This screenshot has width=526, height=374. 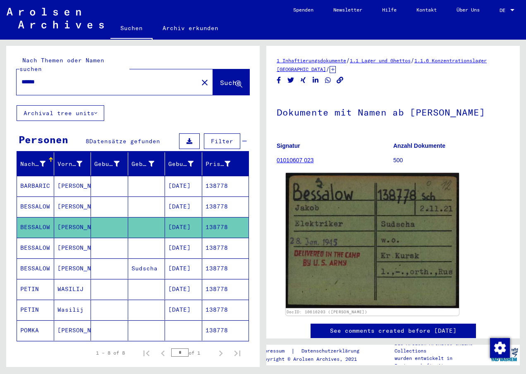 What do you see at coordinates (303, 80) in the screenshot?
I see `button: Share on Xing` at bounding box center [303, 80].